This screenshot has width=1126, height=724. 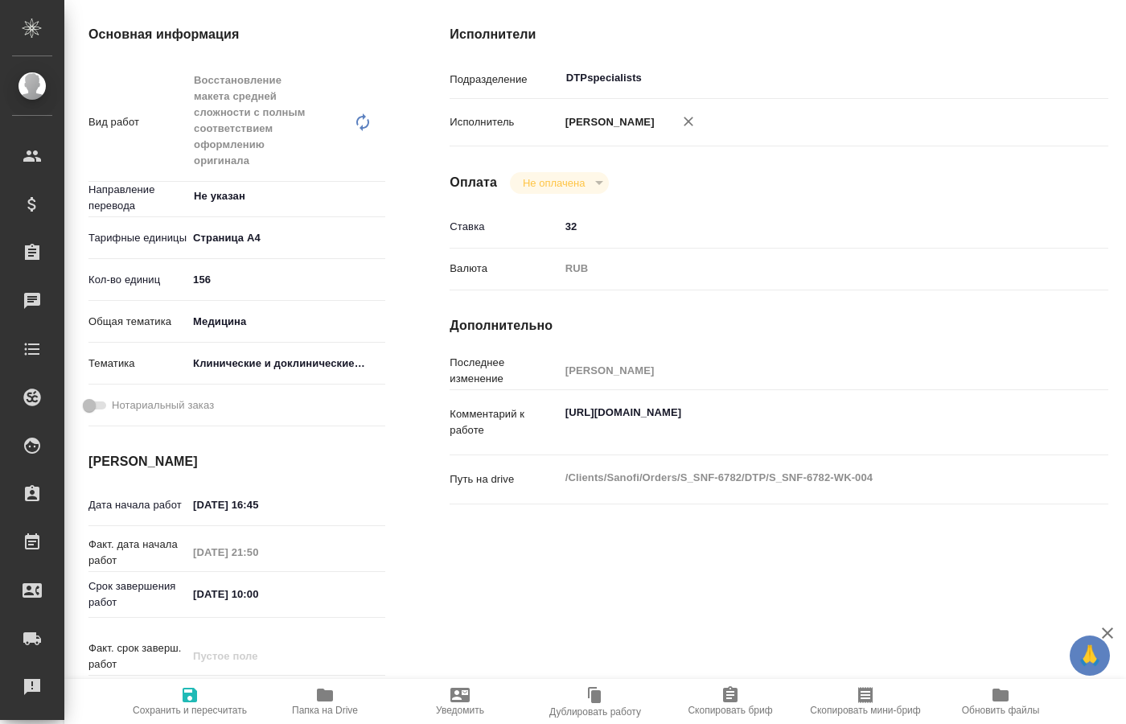 What do you see at coordinates (325, 710) in the screenshot?
I see `span: Папка на Drive` at bounding box center [325, 710].